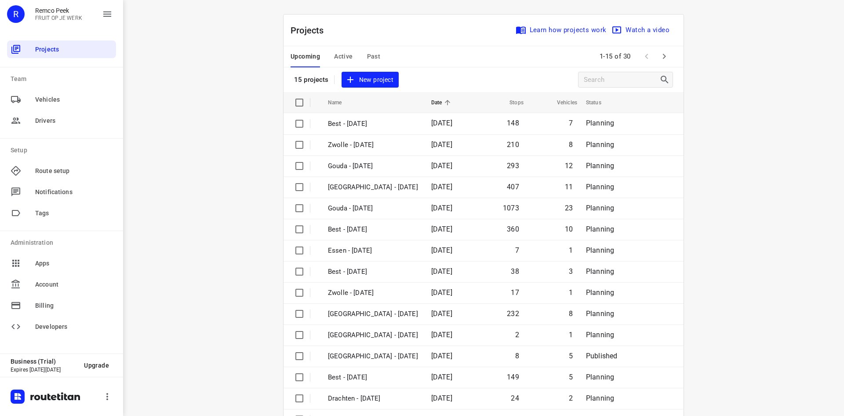  I want to click on span: Upcoming, so click(305, 56).